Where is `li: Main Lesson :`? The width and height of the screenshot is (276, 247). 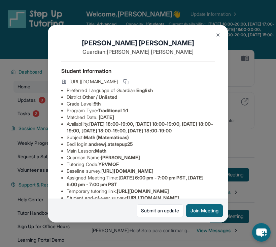
li: Main Lesson : is located at coordinates (141, 151).